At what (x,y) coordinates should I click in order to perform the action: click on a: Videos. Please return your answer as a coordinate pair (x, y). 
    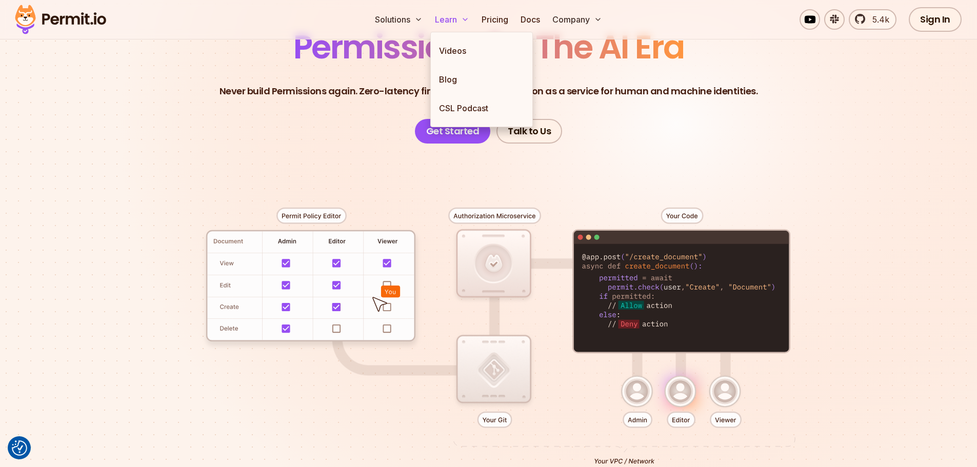
    Looking at the image, I should click on (482, 51).